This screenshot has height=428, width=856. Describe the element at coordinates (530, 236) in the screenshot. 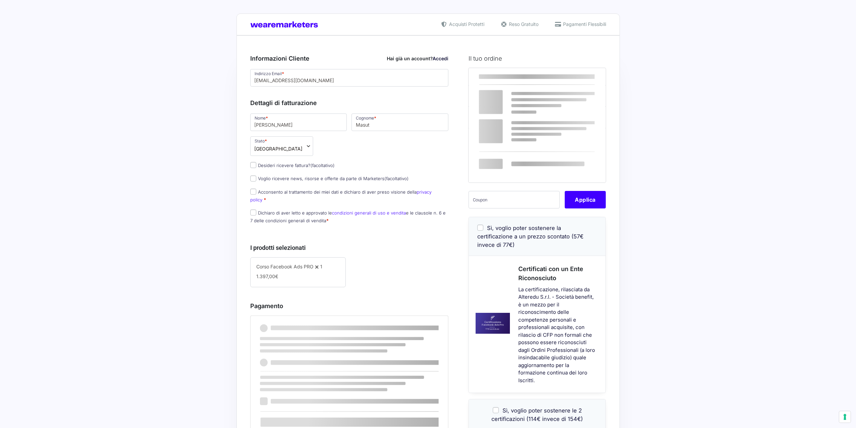

I see `span: Sì, voglio poter sostenere la certificazione a un prezzo scontato (57€ invece di 77€)` at that location.